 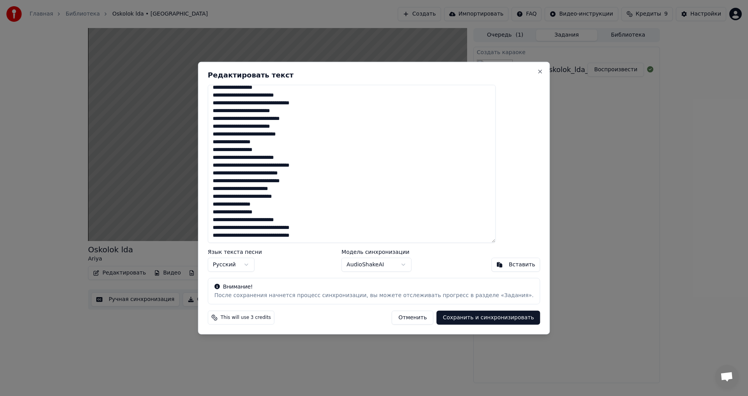 I want to click on button: Сохранить и синхронизировать, so click(x=489, y=318).